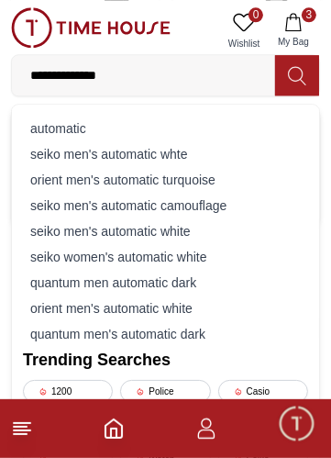 This screenshot has height=458, width=331. I want to click on h2: Trending Searches, so click(165, 360).